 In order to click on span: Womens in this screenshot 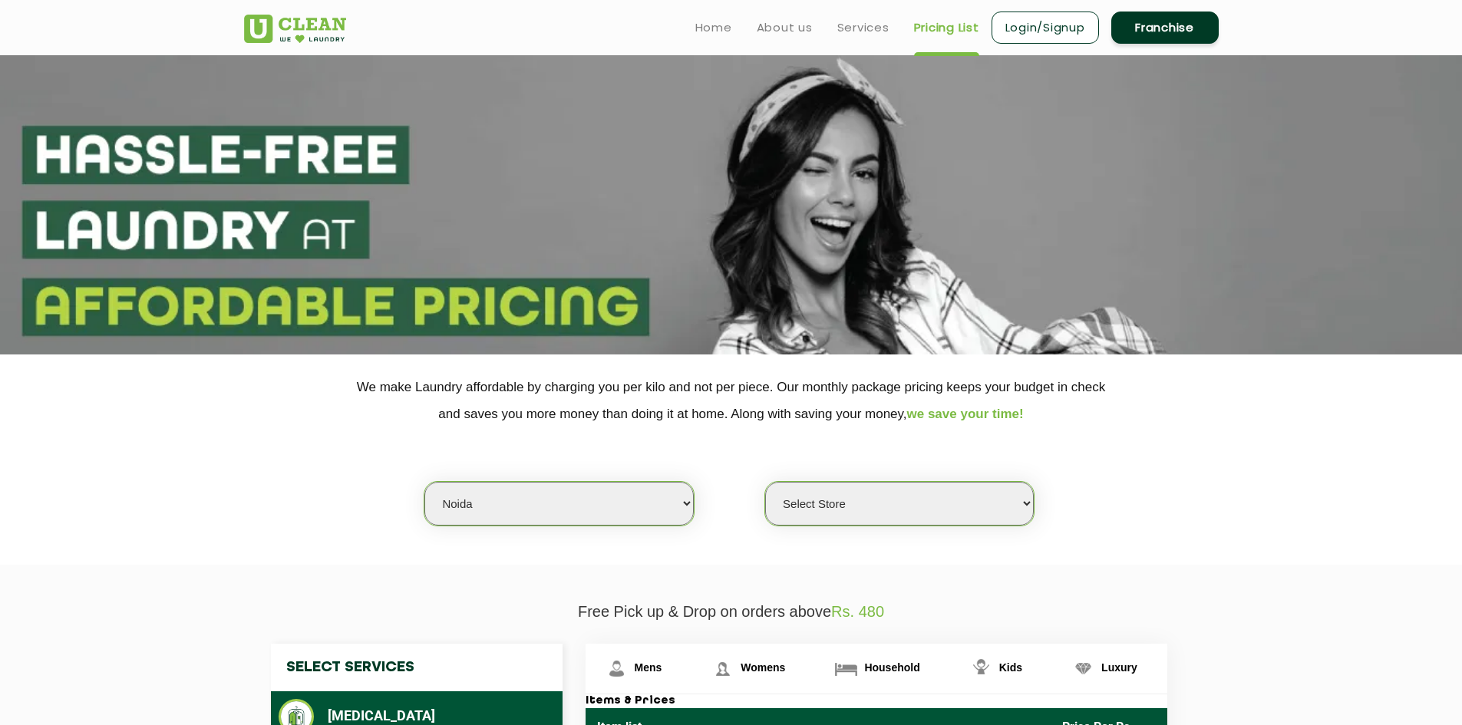, I will do `click(763, 668)`.